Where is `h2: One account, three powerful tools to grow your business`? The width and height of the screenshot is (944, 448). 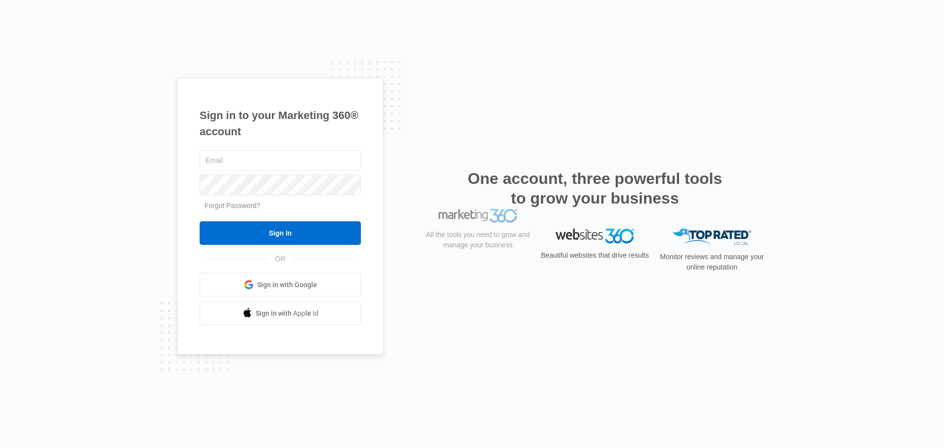 h2: One account, three powerful tools to grow your business is located at coordinates (595, 188).